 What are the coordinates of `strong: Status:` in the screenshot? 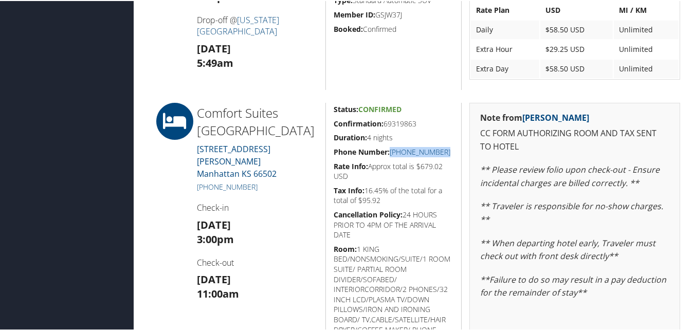 It's located at (346, 108).